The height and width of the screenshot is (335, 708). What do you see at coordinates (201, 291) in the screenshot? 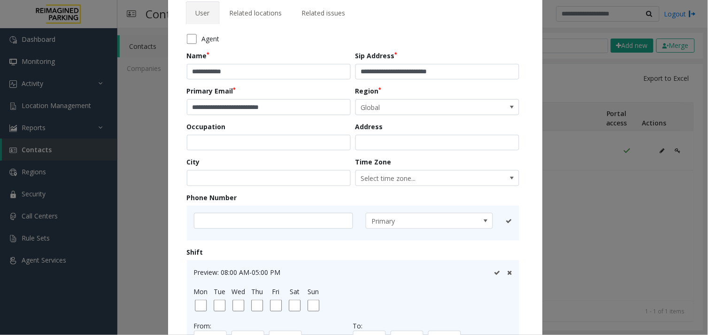
I see `label: Mon` at bounding box center [201, 291].